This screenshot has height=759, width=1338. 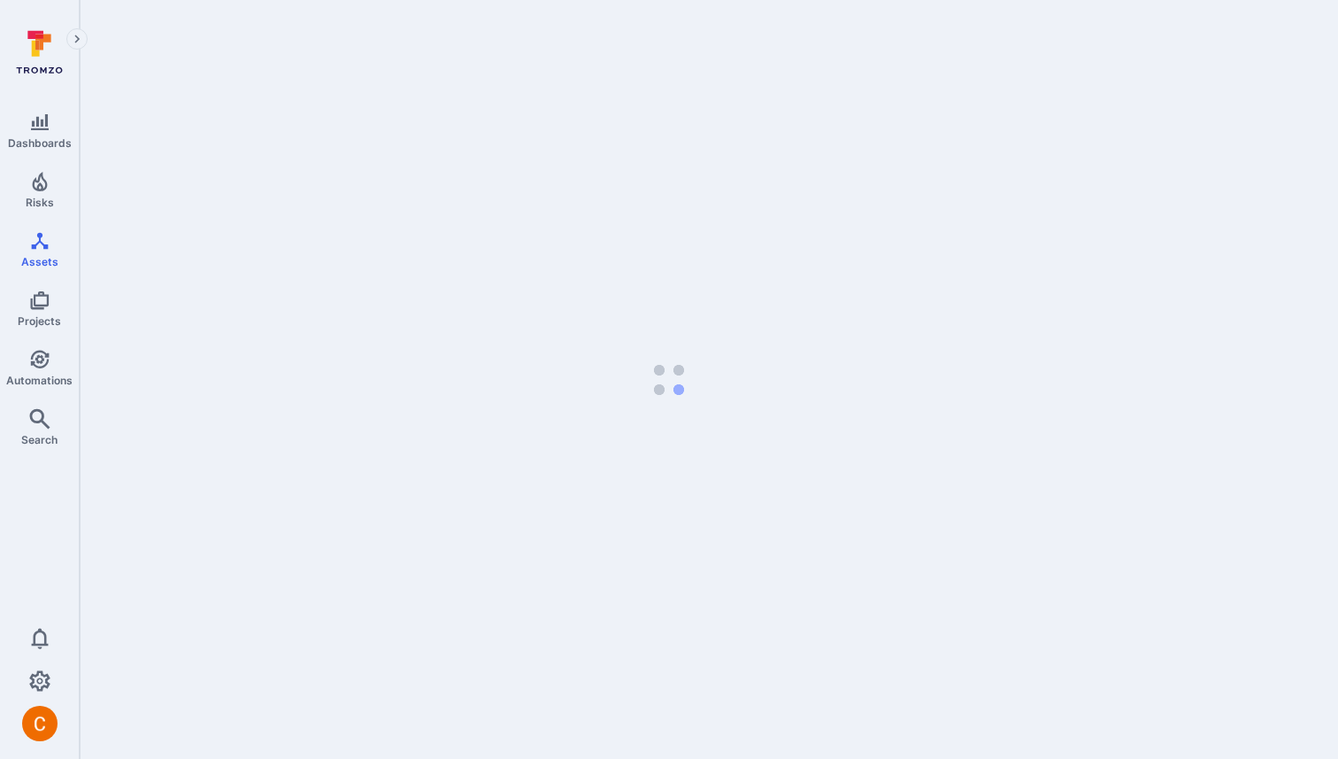 What do you see at coordinates (40, 202) in the screenshot?
I see `span: Risks` at bounding box center [40, 202].